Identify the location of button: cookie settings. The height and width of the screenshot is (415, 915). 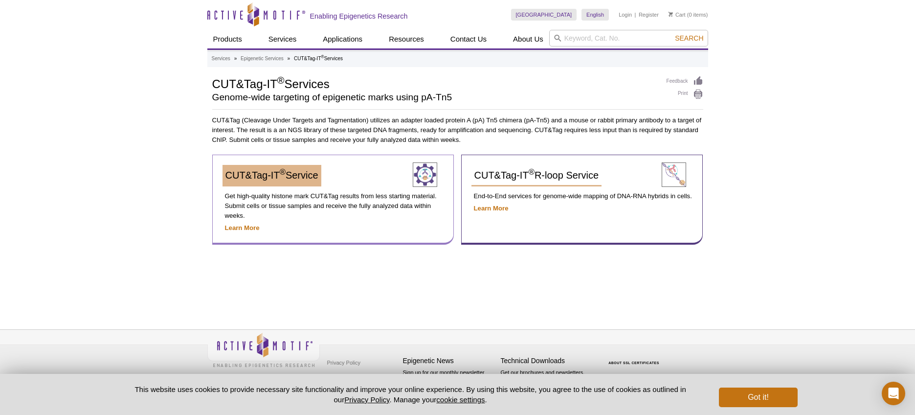
(460, 399).